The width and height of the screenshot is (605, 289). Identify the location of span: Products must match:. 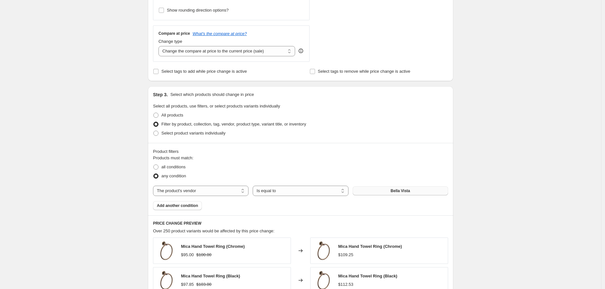
(173, 158).